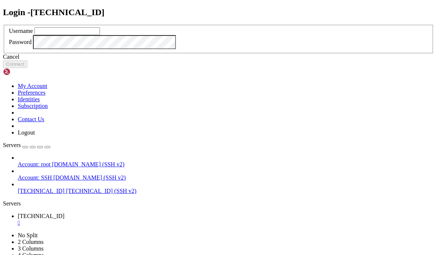 The height and width of the screenshot is (255, 437). Describe the element at coordinates (226, 220) in the screenshot. I see `a: 208.67.142.35` at that location.